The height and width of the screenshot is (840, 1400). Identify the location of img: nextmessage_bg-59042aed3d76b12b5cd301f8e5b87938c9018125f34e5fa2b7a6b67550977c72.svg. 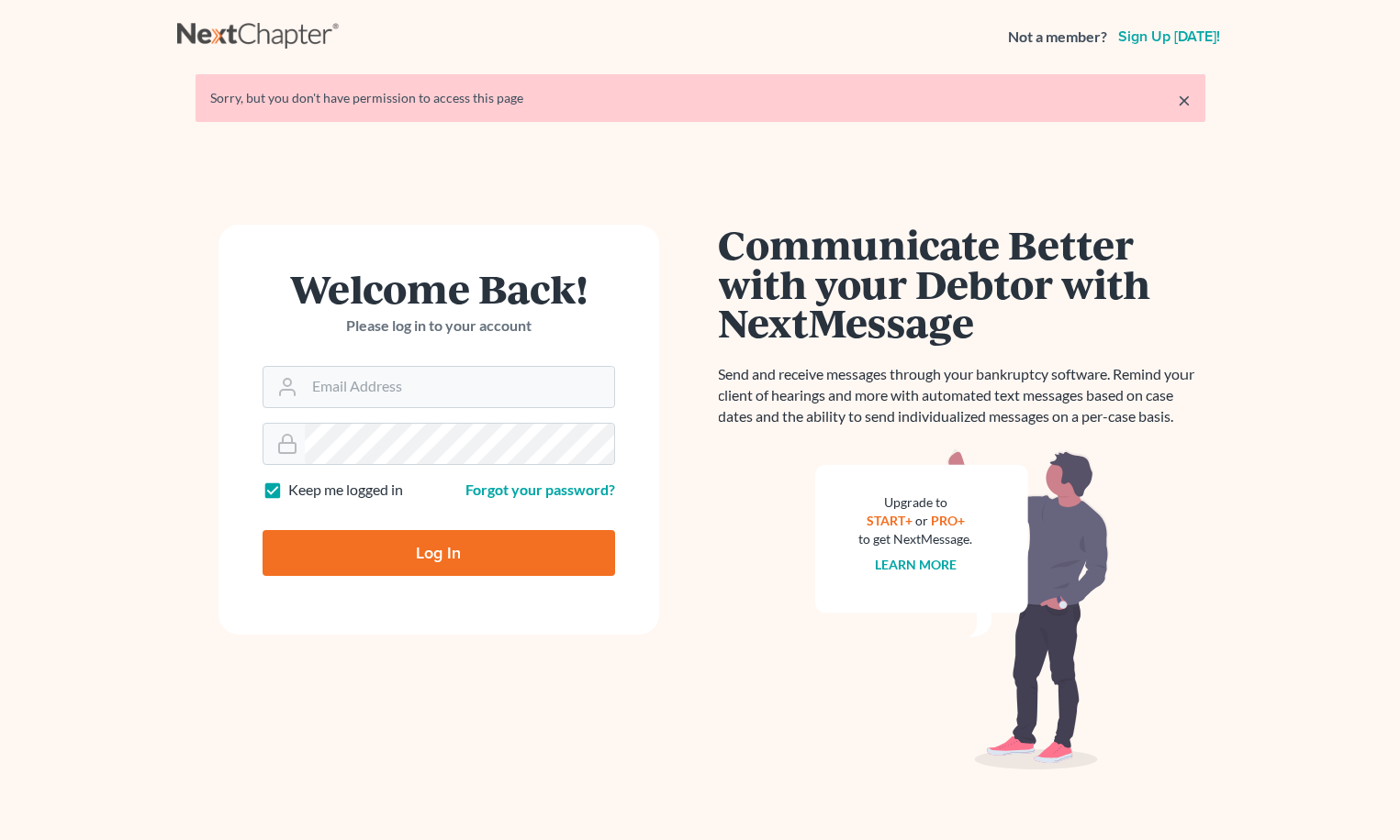
(962, 610).